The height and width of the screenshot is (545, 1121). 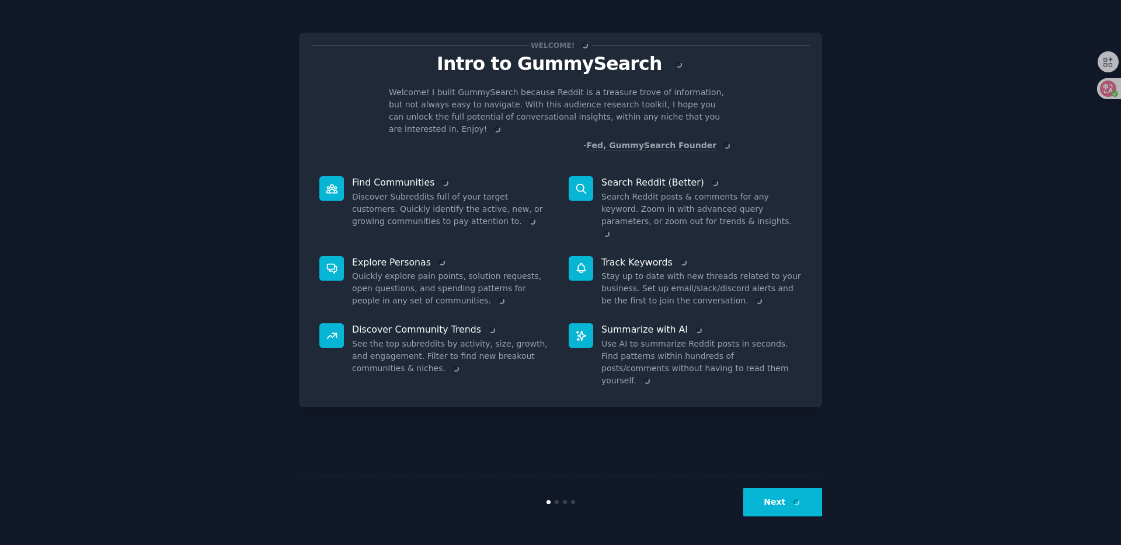 What do you see at coordinates (782, 502) in the screenshot?
I see `button: Next` at bounding box center [782, 502].